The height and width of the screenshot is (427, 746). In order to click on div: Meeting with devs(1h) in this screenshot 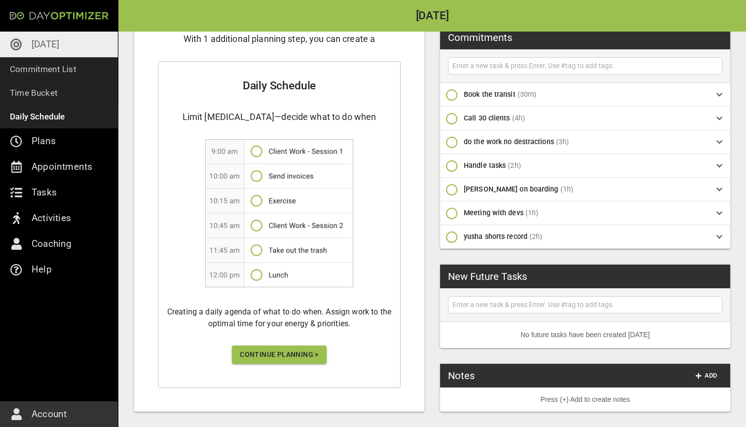, I will do `click(585, 213)`.